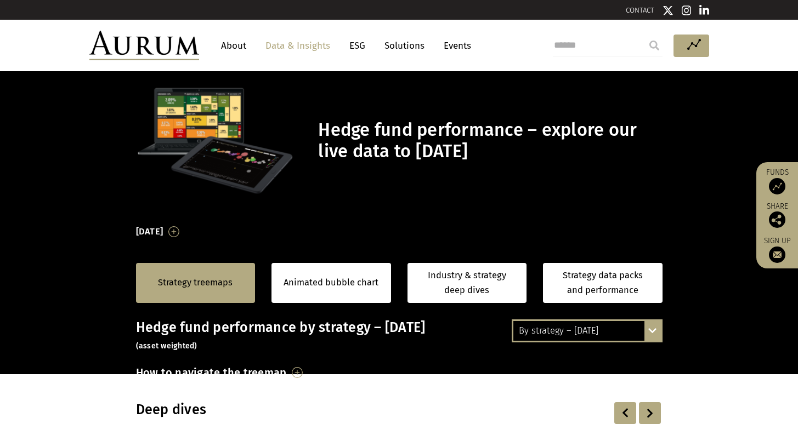 The height and width of the screenshot is (430, 798). What do you see at coordinates (668, 10) in the screenshot?
I see `img: Twitter icon` at bounding box center [668, 10].